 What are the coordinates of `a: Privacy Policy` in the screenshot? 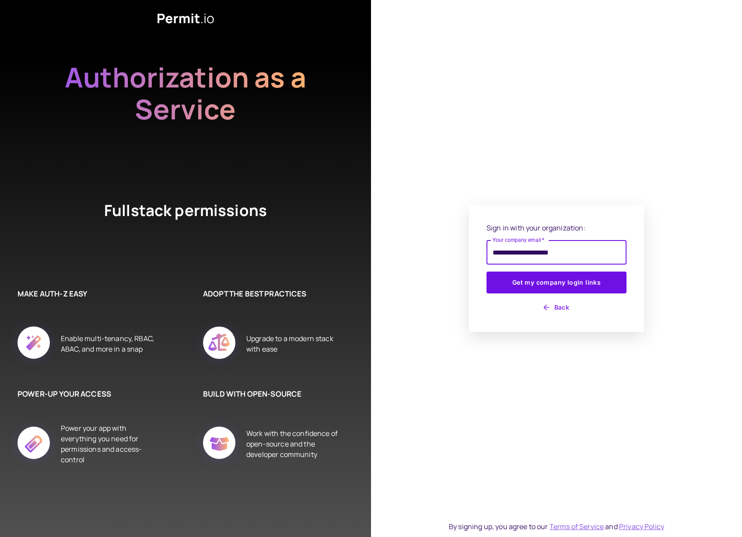 It's located at (641, 527).